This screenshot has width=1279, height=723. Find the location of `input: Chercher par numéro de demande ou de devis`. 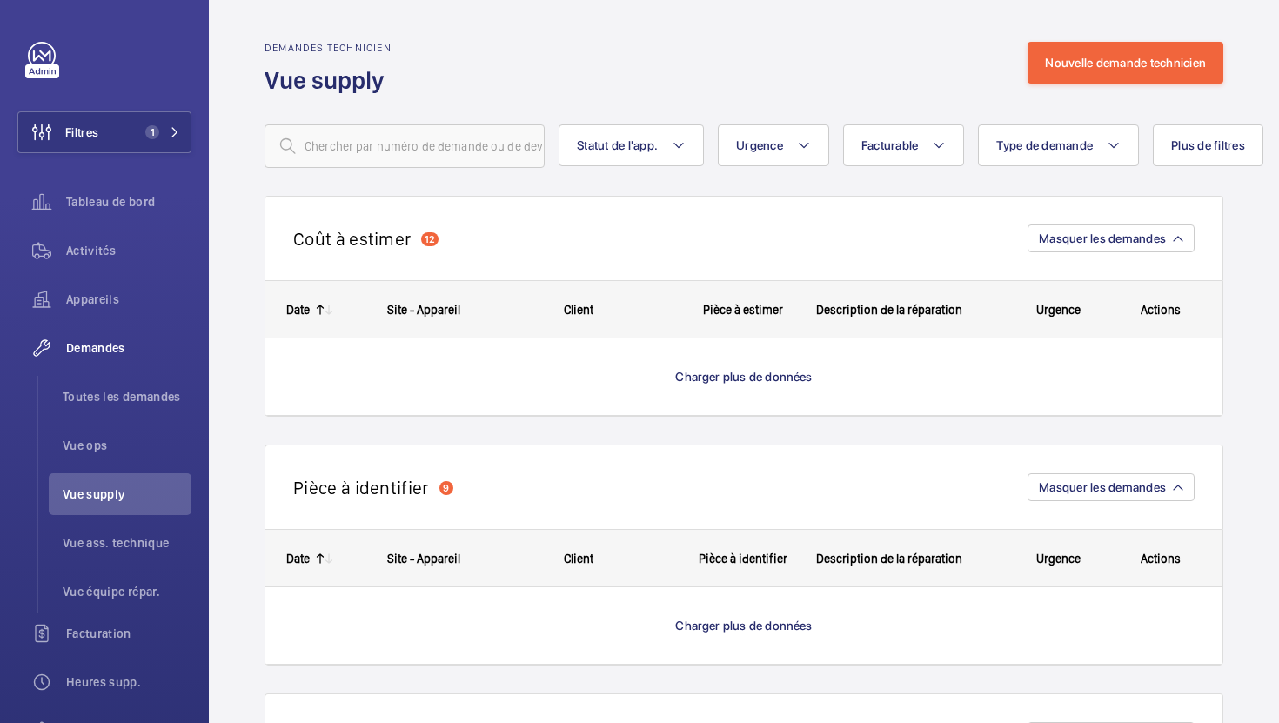

input: Chercher par numéro de demande ou de devis is located at coordinates (405, 146).